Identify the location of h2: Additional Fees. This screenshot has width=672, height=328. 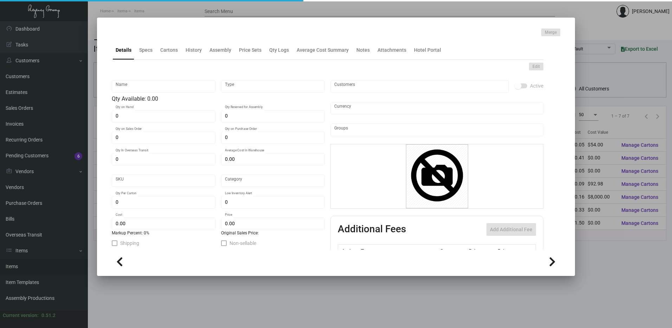
(372, 229).